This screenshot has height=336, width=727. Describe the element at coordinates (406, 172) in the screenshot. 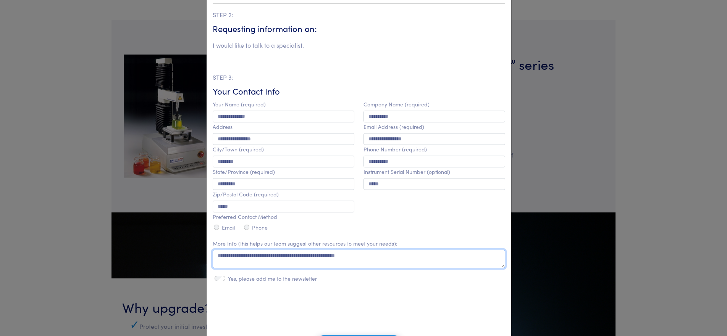

I see `label: Instrument Serial Number (optional)` at that location.